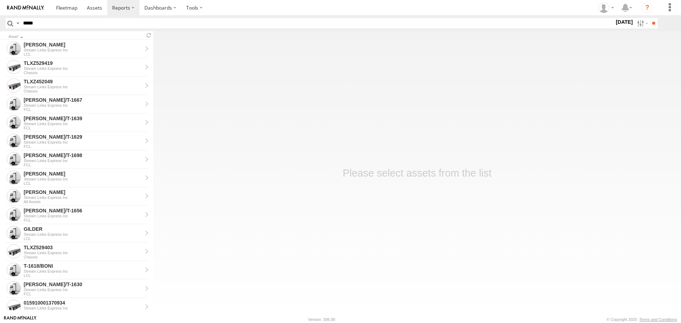 This screenshot has height=323, width=681. Describe the element at coordinates (83, 45) in the screenshot. I see `div: KENNY - View Asset History` at that location.